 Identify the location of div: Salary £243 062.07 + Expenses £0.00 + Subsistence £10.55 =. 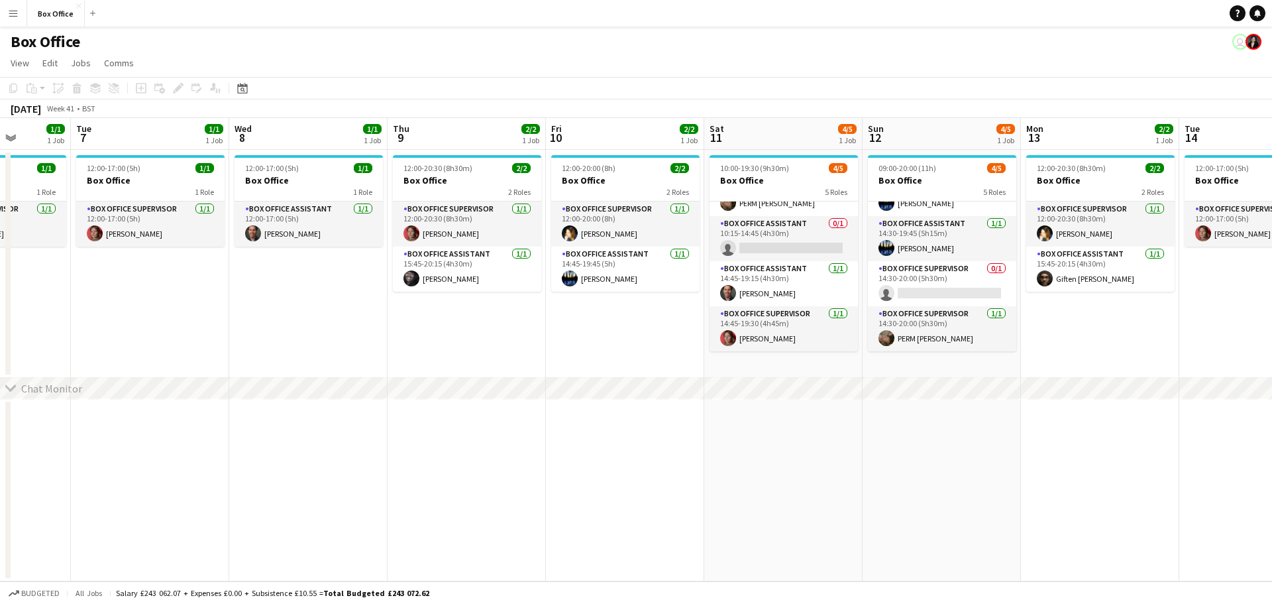
(272, 592).